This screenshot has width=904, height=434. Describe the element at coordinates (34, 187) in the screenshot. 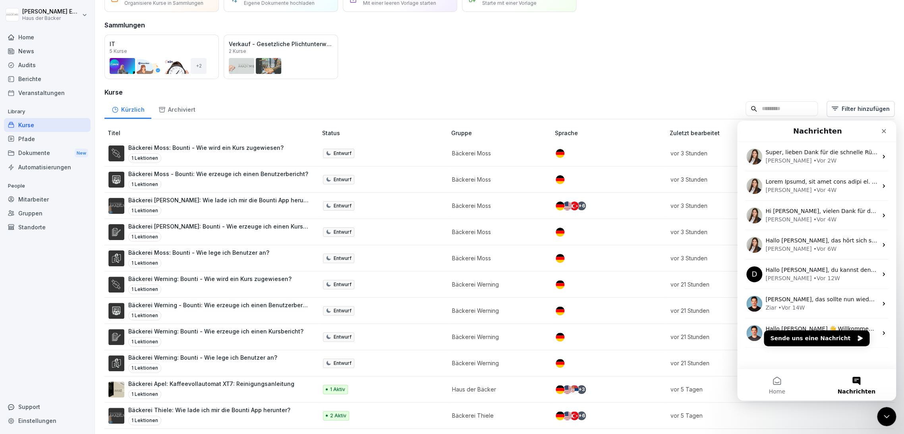

I see `div: Ziar` at that location.